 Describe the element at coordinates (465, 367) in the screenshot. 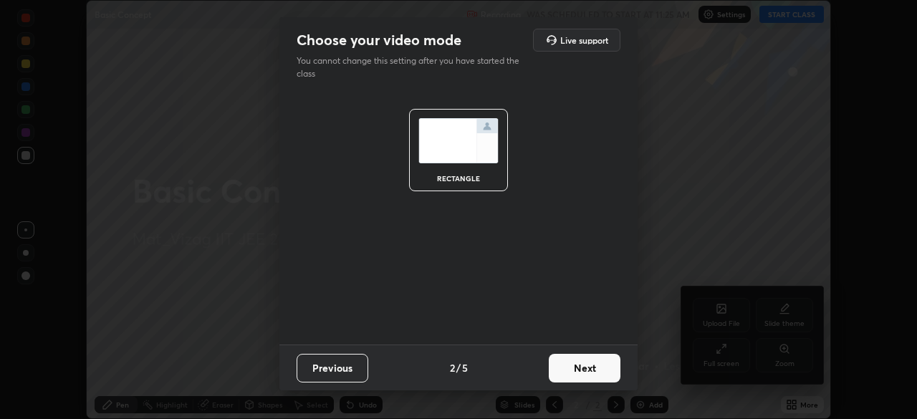

I see `h4: 5` at that location.